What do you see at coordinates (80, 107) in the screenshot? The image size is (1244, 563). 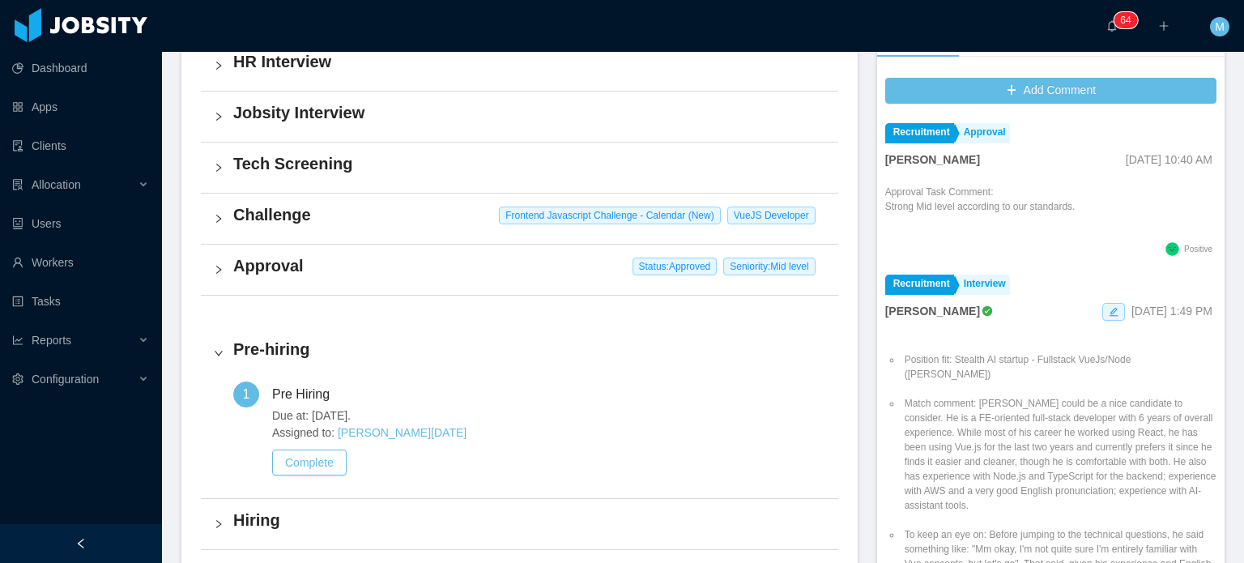 I see `a: icon: appstoreApps` at bounding box center [80, 107].